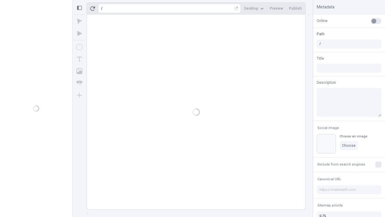 This screenshot has height=217, width=385. Describe the element at coordinates (79, 83) in the screenshot. I see `button: Button` at that location.